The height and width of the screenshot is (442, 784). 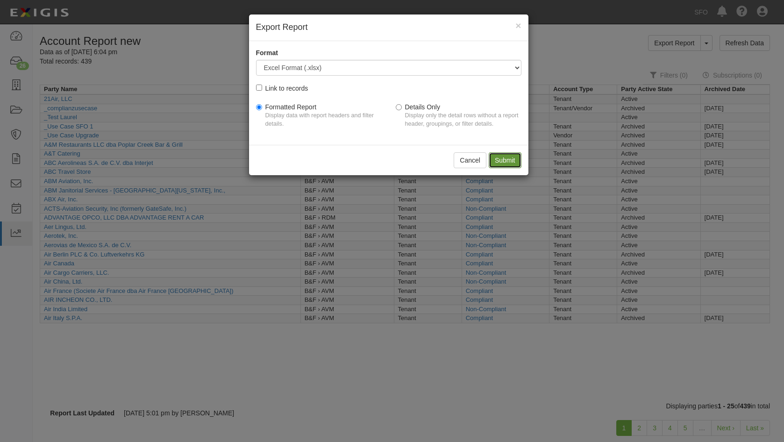 What do you see at coordinates (518, 25) in the screenshot?
I see `button: Close` at bounding box center [518, 25].